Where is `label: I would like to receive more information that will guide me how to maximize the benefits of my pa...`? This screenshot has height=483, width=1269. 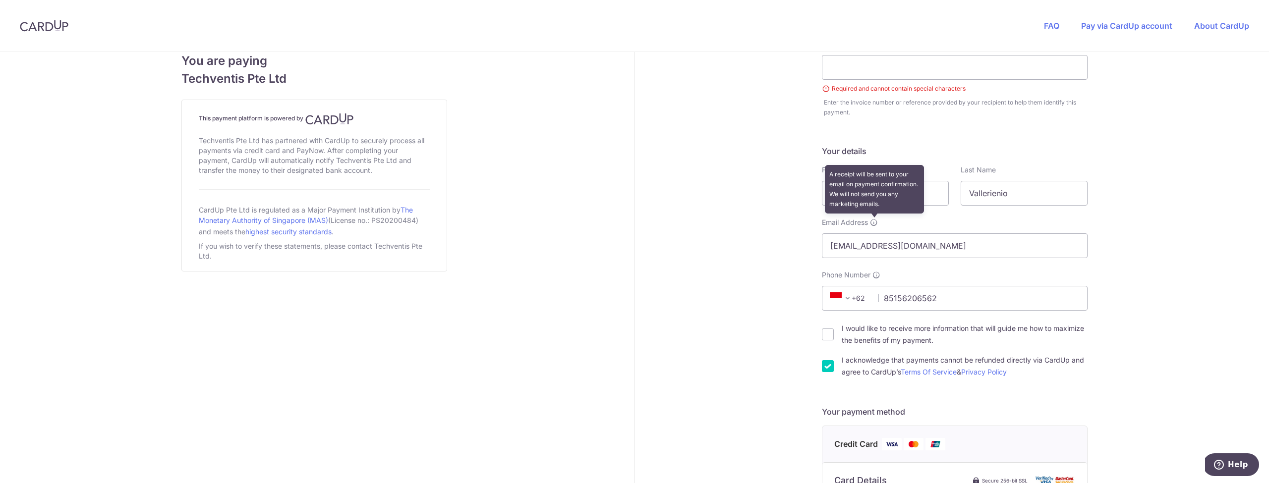
label: I would like to receive more information that will guide me how to maximize the benefits of my pa... is located at coordinates (965, 335).